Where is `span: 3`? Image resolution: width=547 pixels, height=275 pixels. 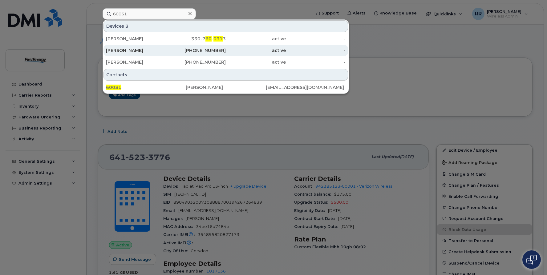
span: 3 is located at coordinates (127, 26).